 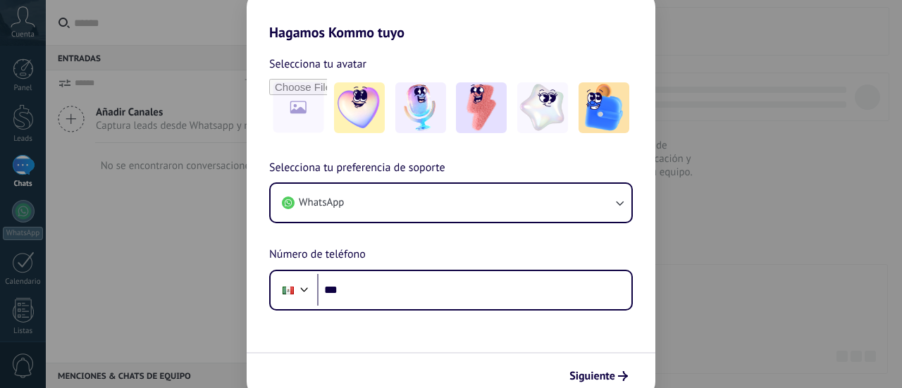 I want to click on button: WhatsApp, so click(x=451, y=203).